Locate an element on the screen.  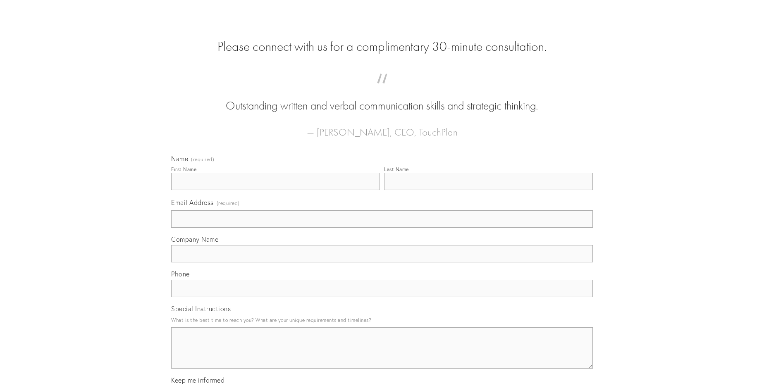
span: Keep me informed is located at coordinates (198, 380).